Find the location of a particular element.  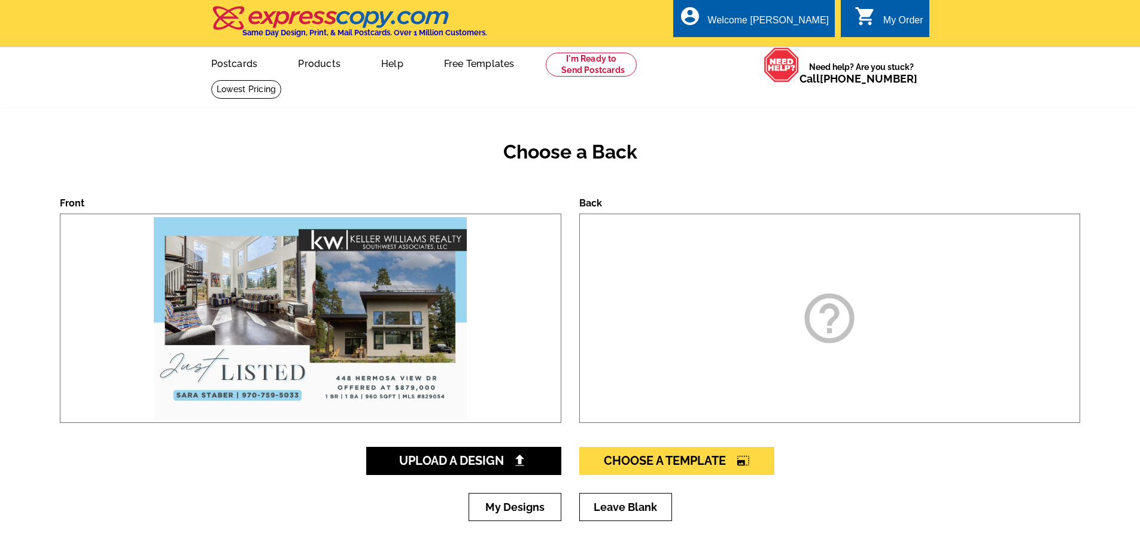

i: photo_size_select_large is located at coordinates (743, 461).